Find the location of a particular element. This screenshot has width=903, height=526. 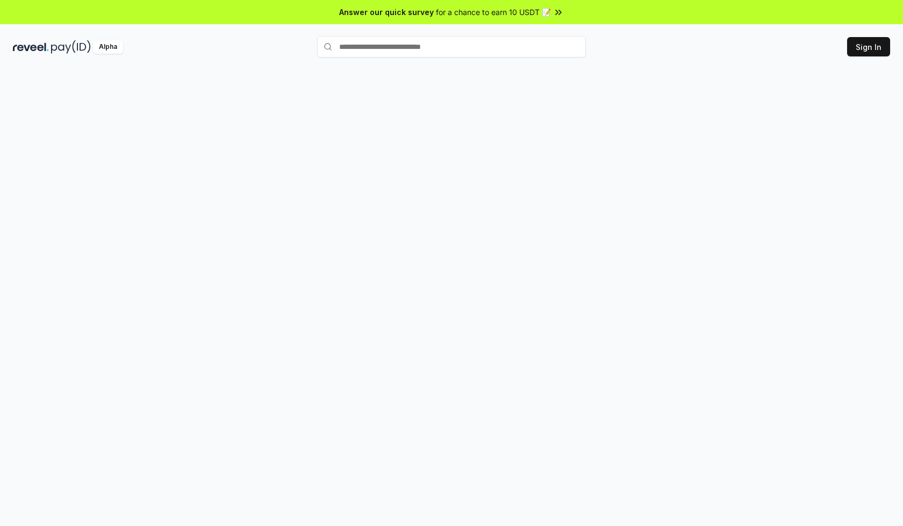

span: for a chance to earn 10 USDT 📝 is located at coordinates (493, 12).